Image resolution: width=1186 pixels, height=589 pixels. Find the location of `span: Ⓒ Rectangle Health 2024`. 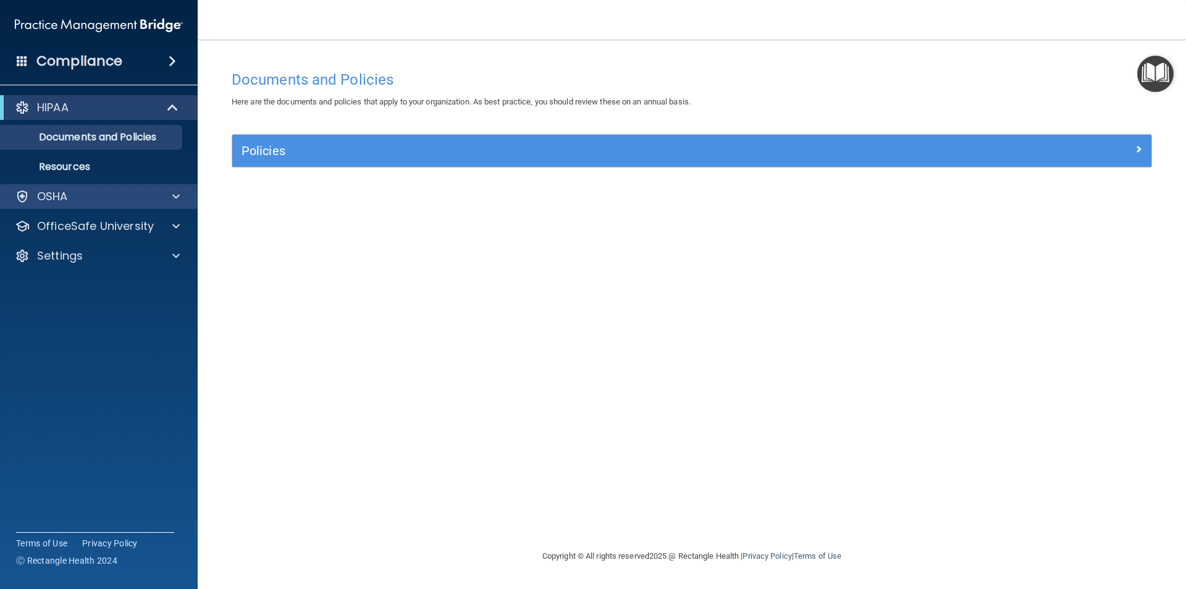

span: Ⓒ Rectangle Health 2024 is located at coordinates (67, 560).